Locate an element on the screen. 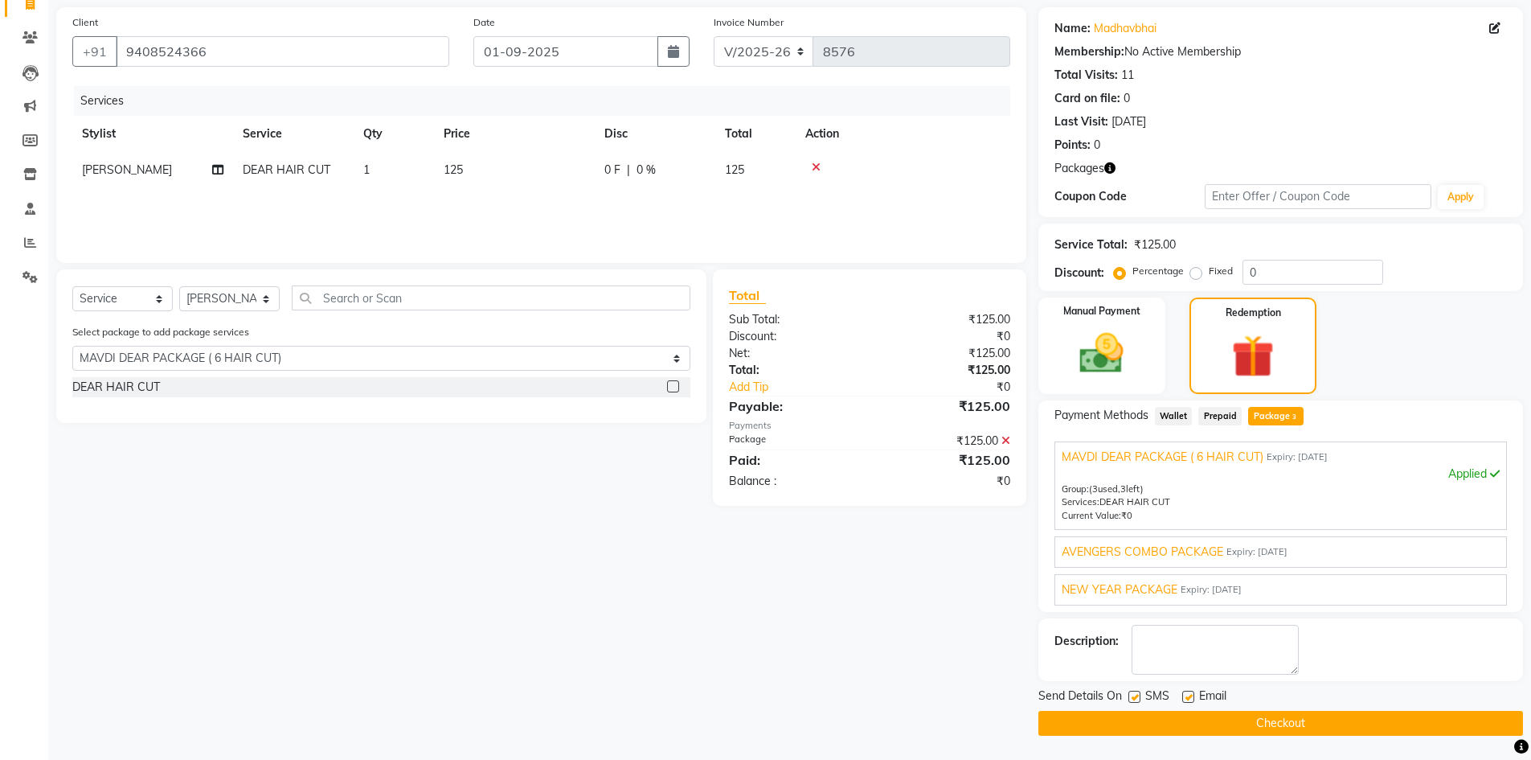 This screenshot has height=760, width=1531. span: (3 is located at coordinates (1093, 489).